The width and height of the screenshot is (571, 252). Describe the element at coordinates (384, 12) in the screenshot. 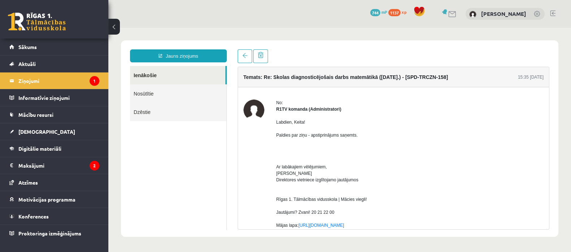

I see `span: mP` at that location.